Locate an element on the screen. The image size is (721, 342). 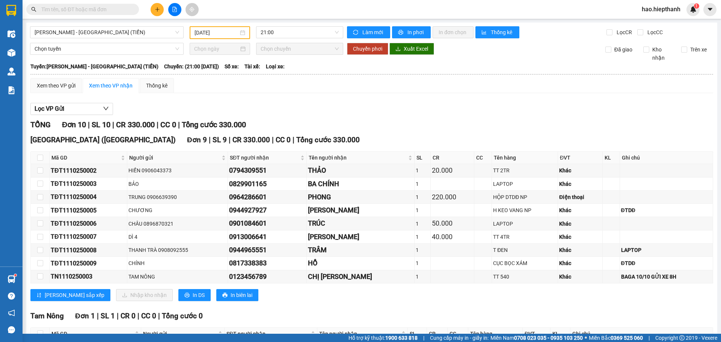
div: ĐTDĐ is located at coordinates (666, 210).